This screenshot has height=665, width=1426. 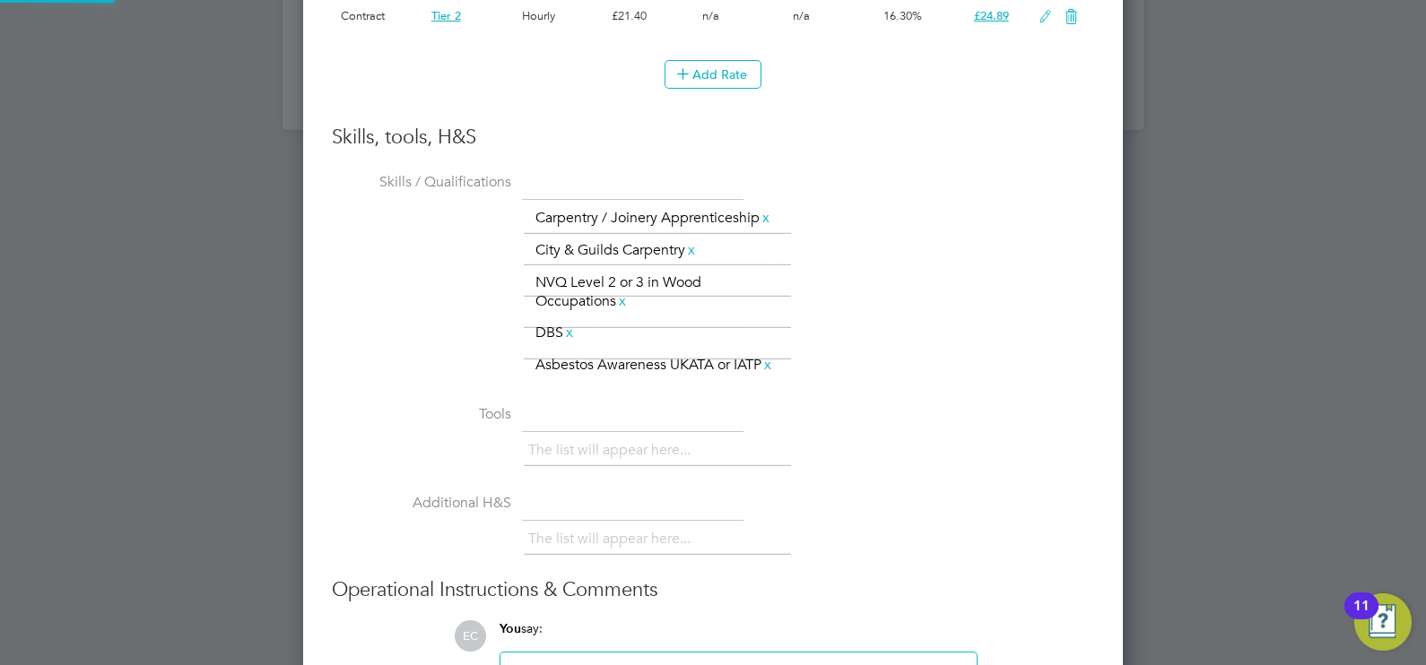 What do you see at coordinates (658, 292) in the screenshot?
I see `li: NVQ Level 2 or 3 in Wood Occupations` at bounding box center [658, 292].